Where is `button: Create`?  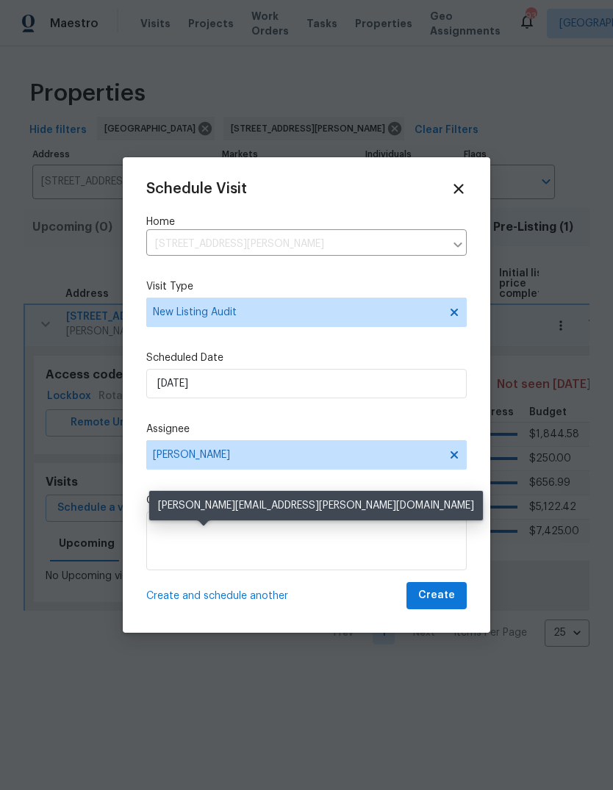
button: Create is located at coordinates (436, 595).